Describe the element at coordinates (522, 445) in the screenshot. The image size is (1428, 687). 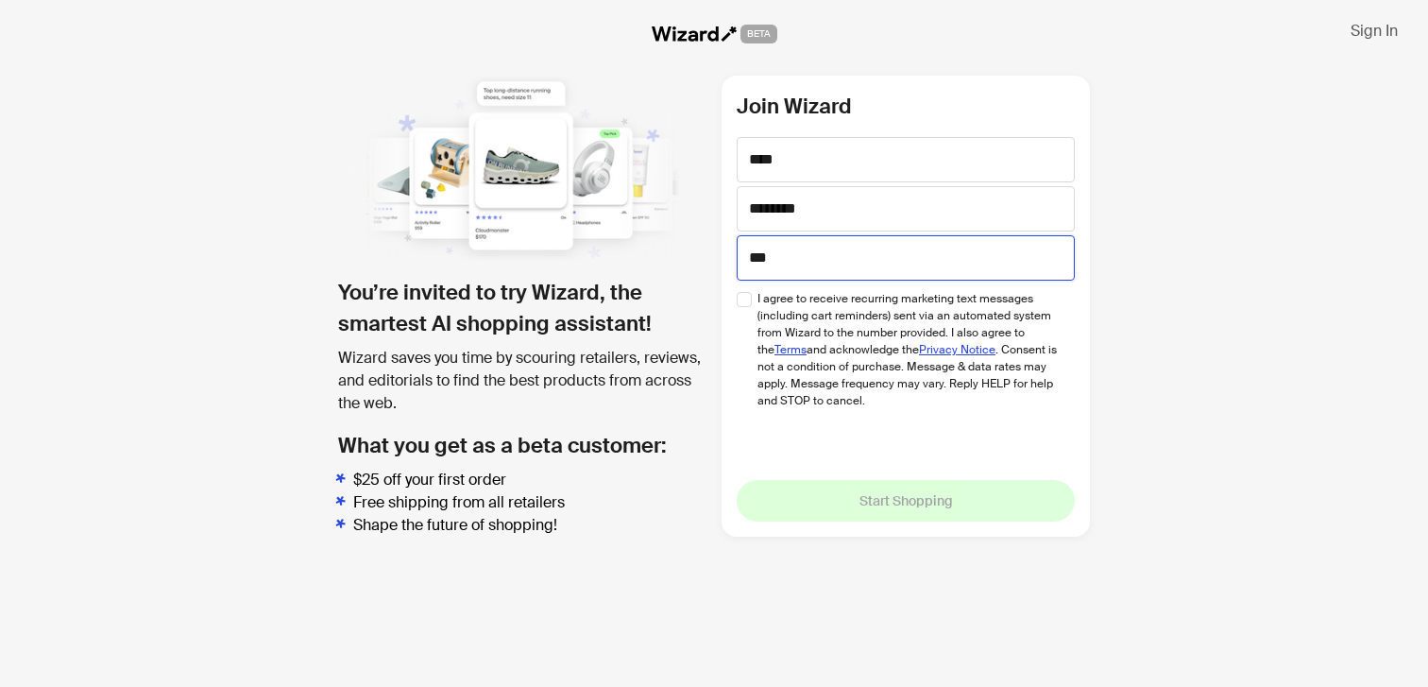
I see `h2: What you get as a beta customer:` at that location.